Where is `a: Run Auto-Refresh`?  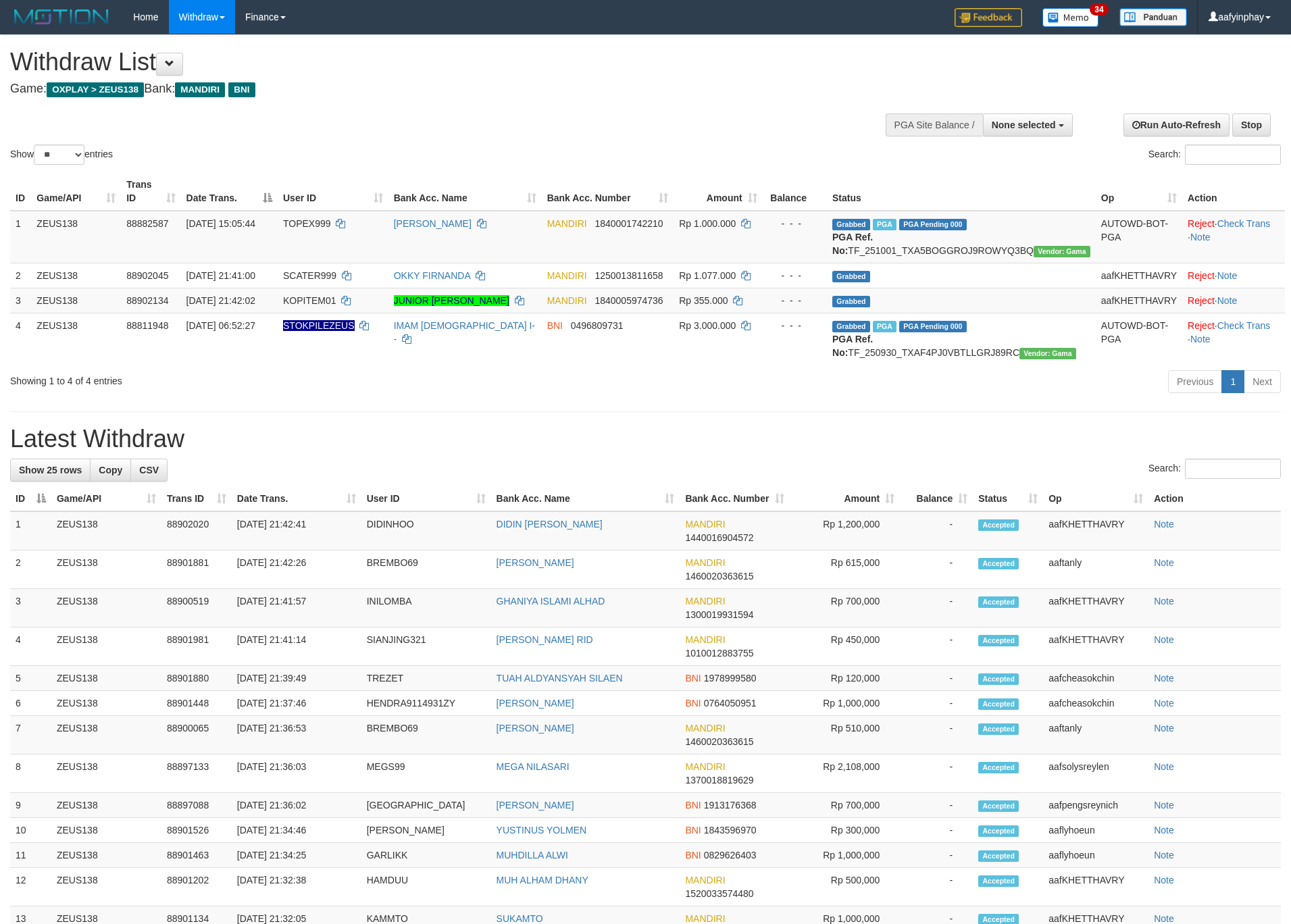
a: Run Auto-Refresh is located at coordinates (1176, 125).